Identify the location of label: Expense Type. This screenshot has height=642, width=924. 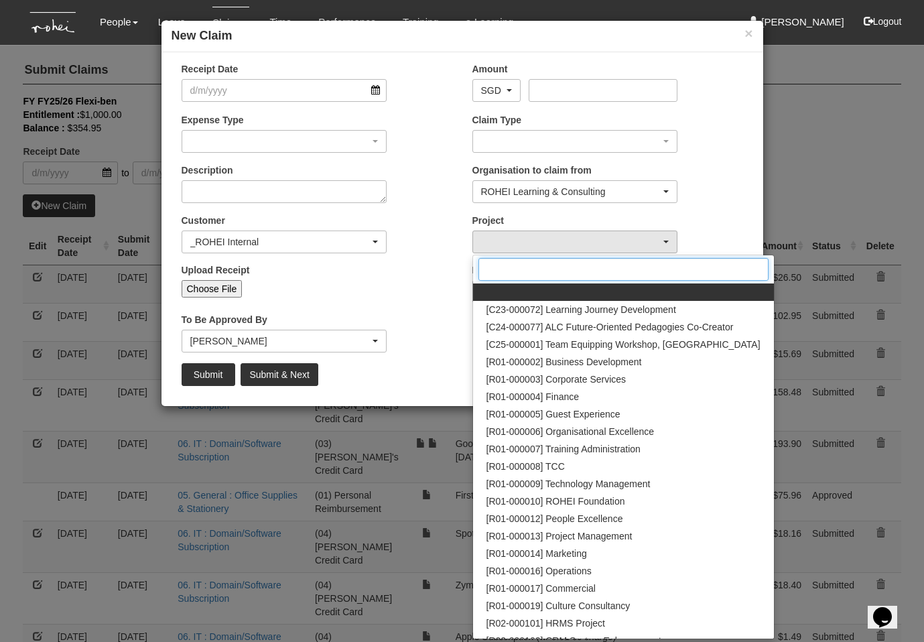
(212, 120).